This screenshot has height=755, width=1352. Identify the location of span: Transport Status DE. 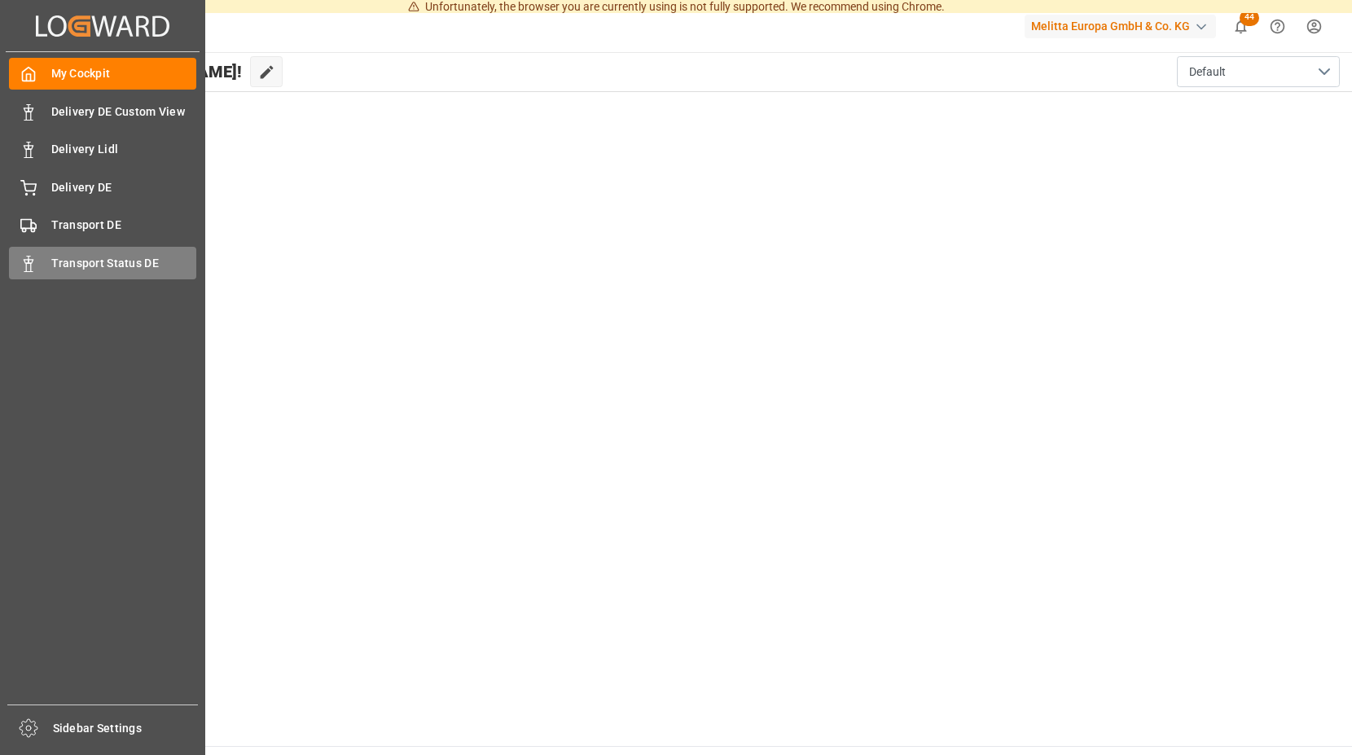
(124, 263).